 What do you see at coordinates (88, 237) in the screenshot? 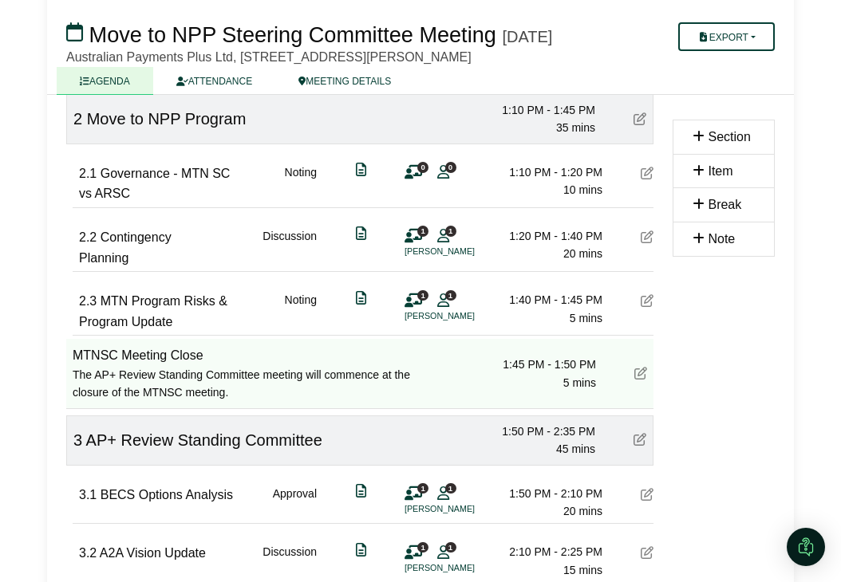
I see `span: 2.2` at bounding box center [88, 237].